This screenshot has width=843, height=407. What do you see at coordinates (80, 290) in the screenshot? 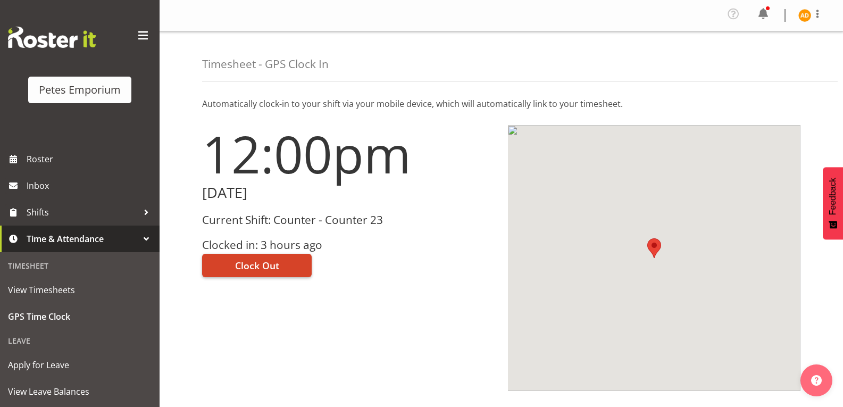
I see `a: View Timesheets` at bounding box center [80, 290].